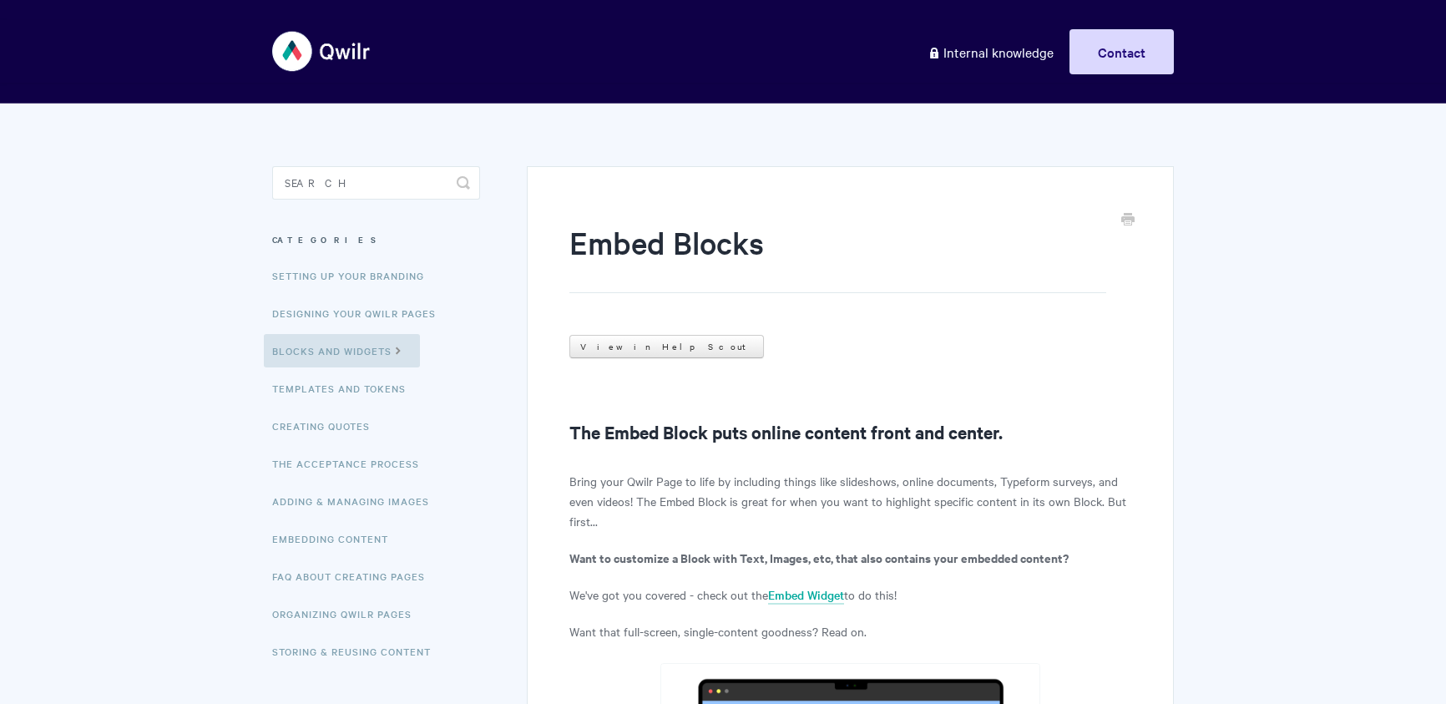 This screenshot has height=704, width=1446. I want to click on input: Search, so click(376, 183).